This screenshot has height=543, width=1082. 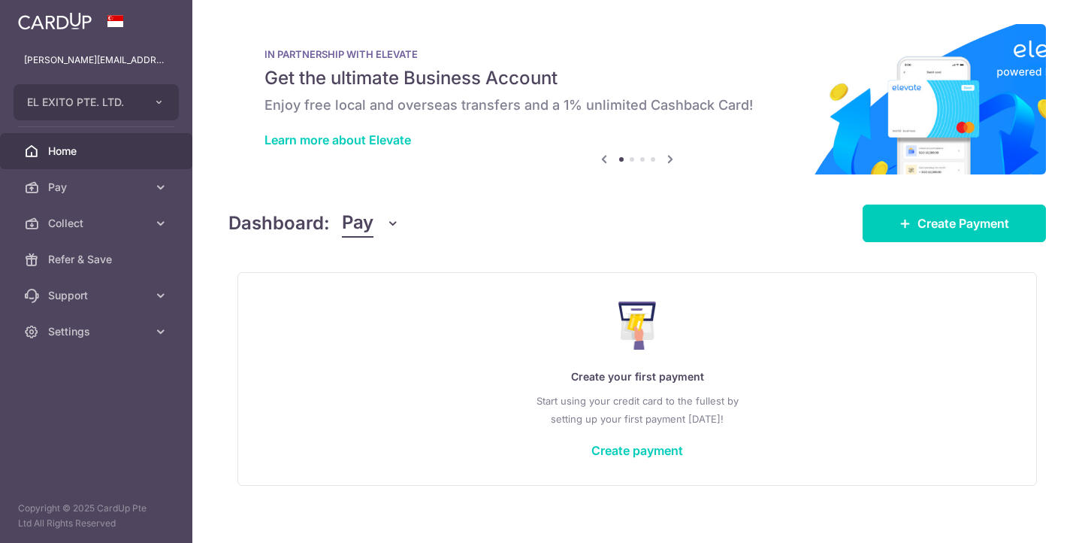 What do you see at coordinates (637, 78) in the screenshot?
I see `h5: Get the ultimate Business Account` at bounding box center [637, 78].